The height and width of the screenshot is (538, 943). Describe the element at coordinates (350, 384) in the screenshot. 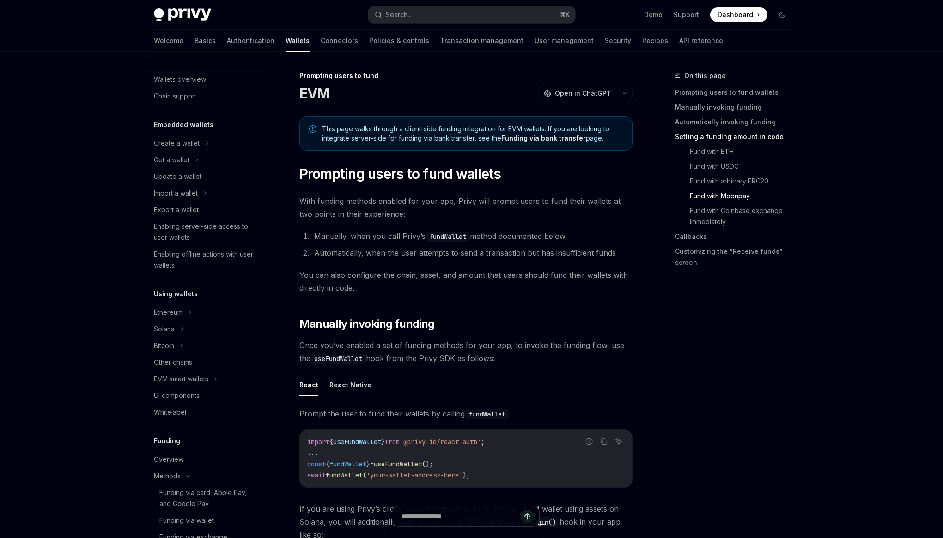

I see `button: React Native` at that location.